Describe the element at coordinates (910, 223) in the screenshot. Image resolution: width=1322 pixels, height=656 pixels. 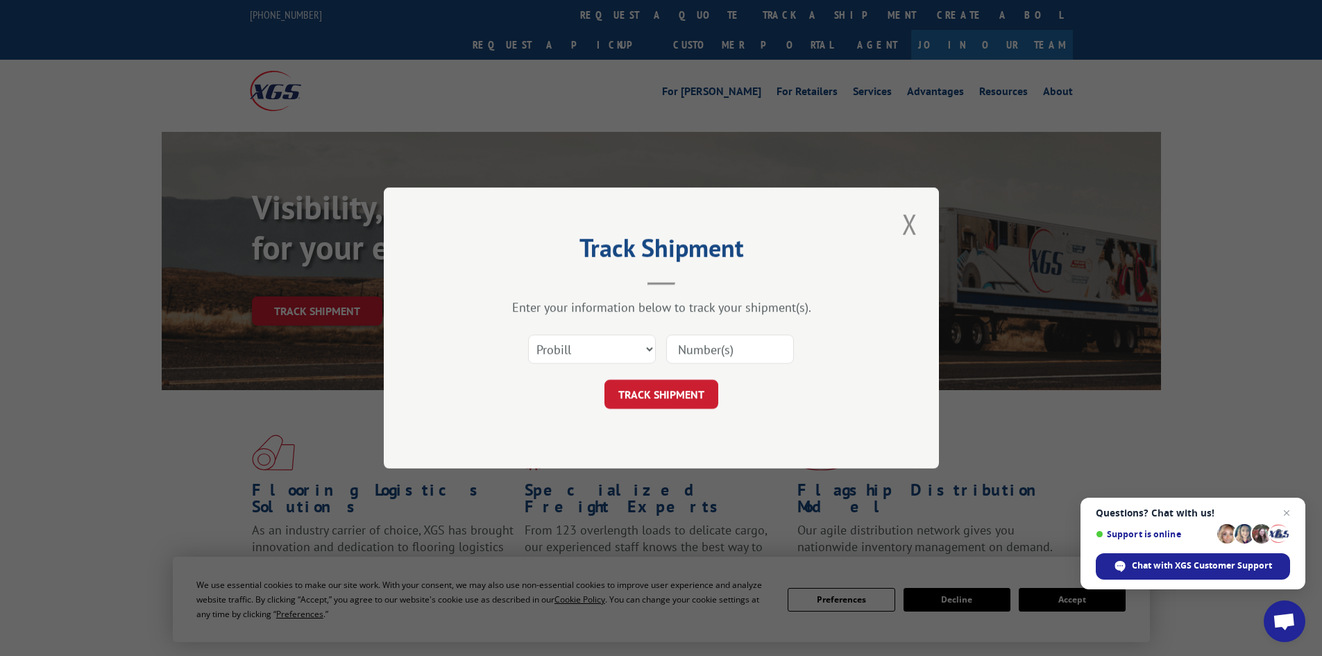
I see `button: Close modal` at that location.